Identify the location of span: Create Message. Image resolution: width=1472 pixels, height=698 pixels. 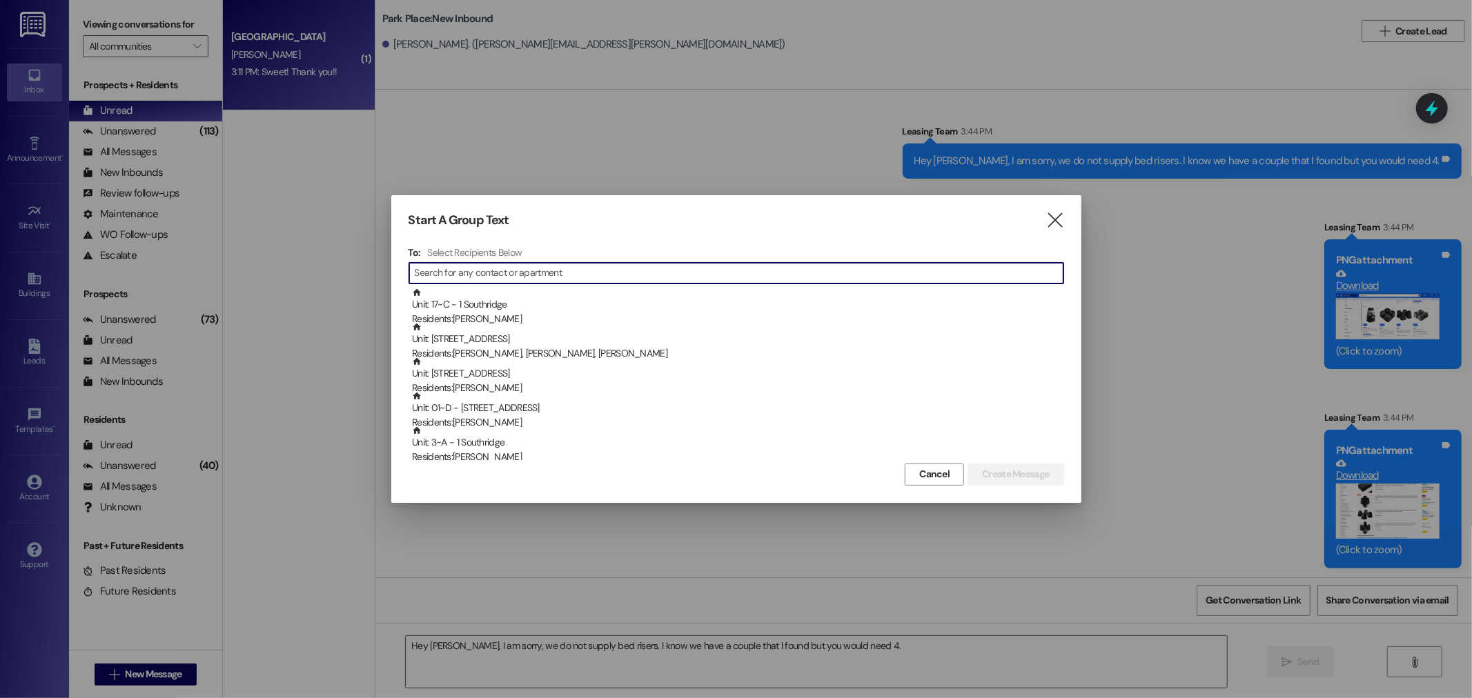
(1015, 474).